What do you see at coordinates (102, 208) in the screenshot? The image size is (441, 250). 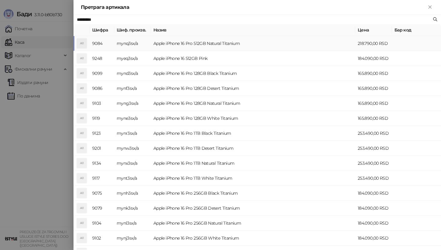 I see `td: 9079` at bounding box center [102, 208].